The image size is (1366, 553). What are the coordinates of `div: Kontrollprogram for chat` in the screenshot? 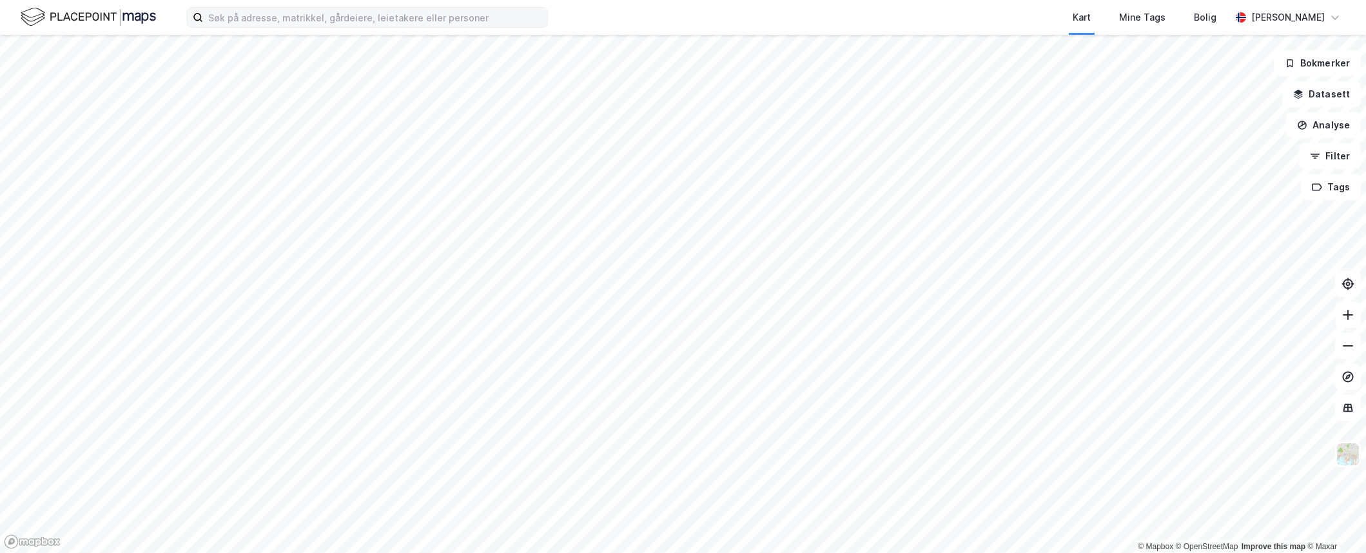 It's located at (1334, 522).